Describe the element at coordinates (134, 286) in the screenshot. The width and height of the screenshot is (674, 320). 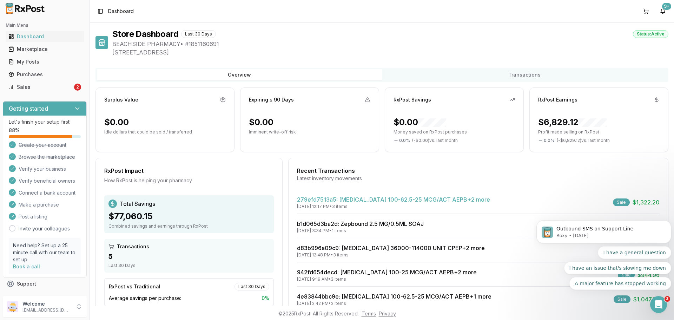
I see `div: RxPost vs Traditional` at that location.